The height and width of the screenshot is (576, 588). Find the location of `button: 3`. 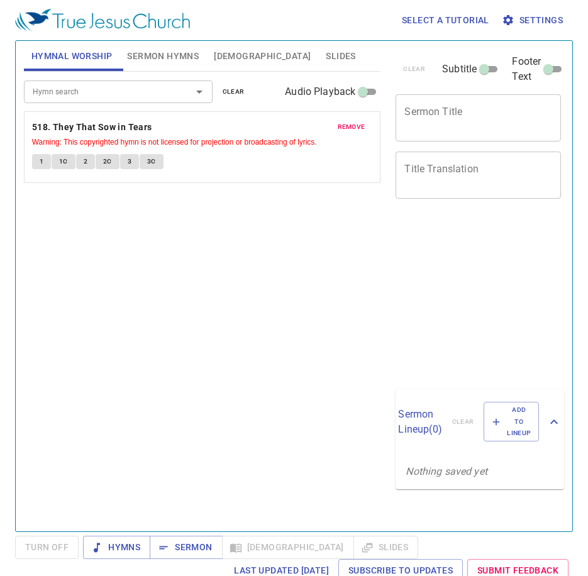

button: 3 is located at coordinates (130, 162).